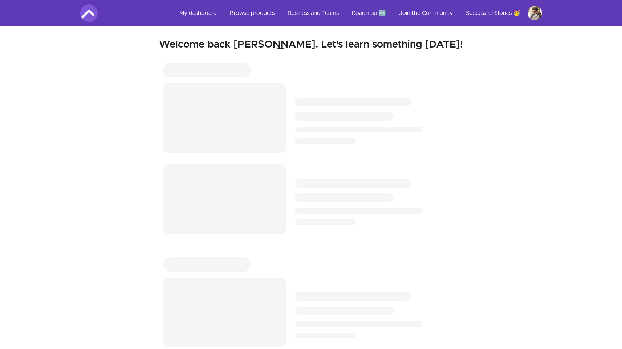 Image resolution: width=622 pixels, height=349 pixels. What do you see at coordinates (535, 13) in the screenshot?
I see `img: Profile image for Venkat Teja Ravi` at bounding box center [535, 13].